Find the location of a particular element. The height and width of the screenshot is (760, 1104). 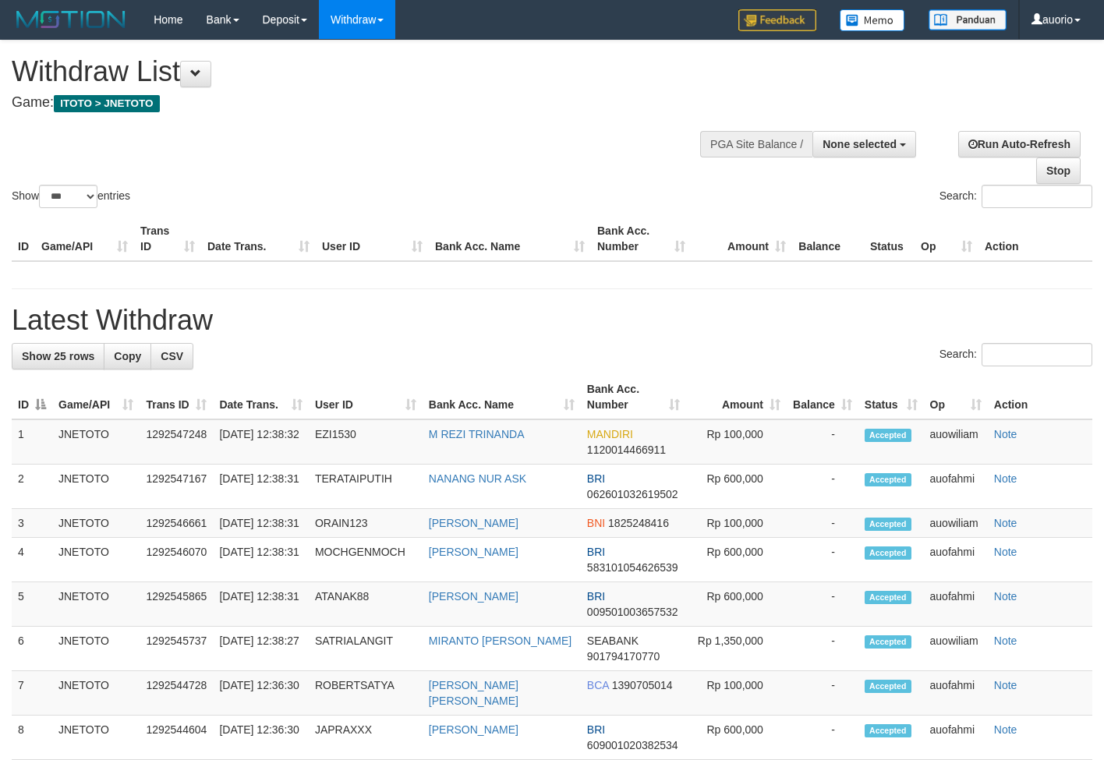

td: 1292546070 is located at coordinates (176, 560).